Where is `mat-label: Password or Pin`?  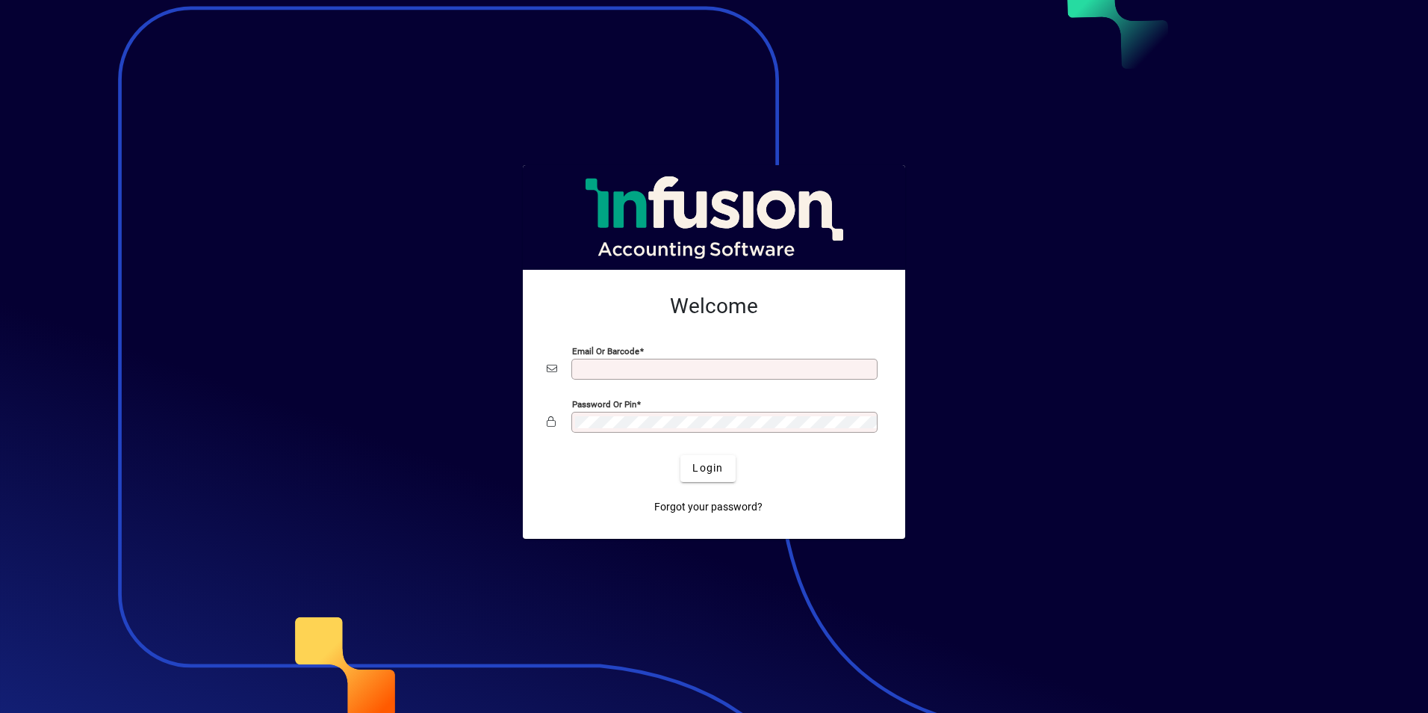 mat-label: Password or Pin is located at coordinates (604, 403).